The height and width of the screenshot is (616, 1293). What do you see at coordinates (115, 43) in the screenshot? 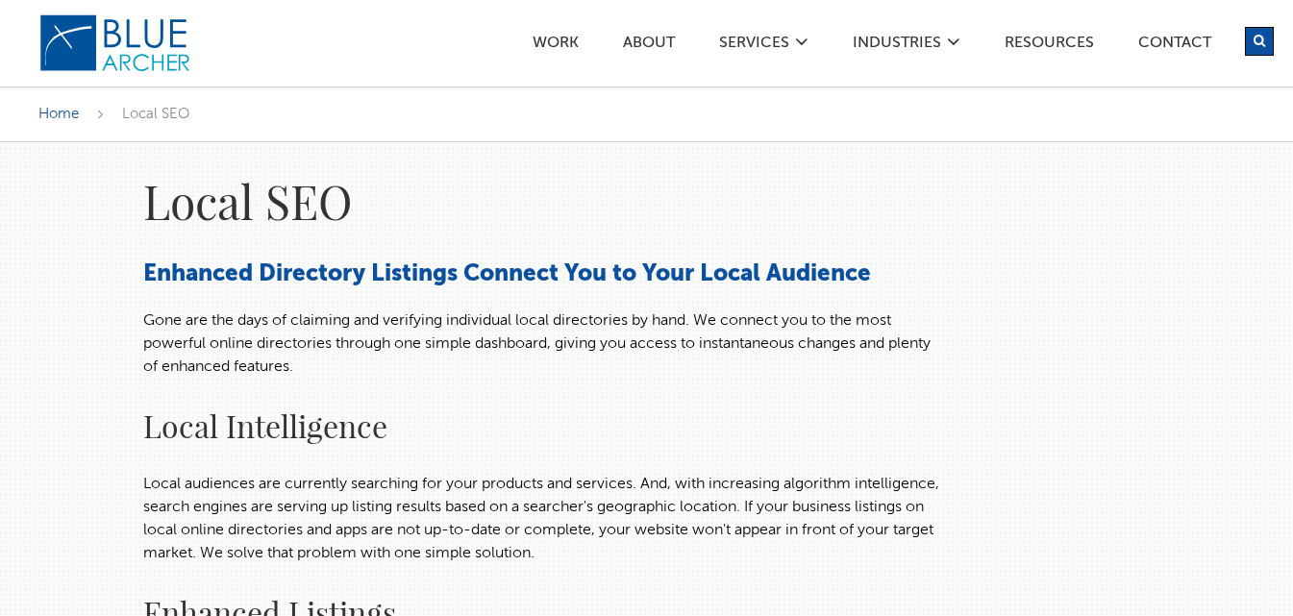
I see `img: Blue Archer Logo` at bounding box center [115, 43].